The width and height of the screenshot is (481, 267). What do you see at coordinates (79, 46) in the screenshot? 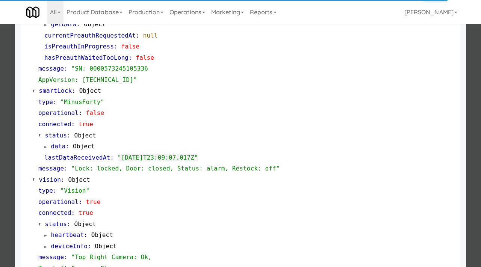
I see `span: isPreauthInProgress` at bounding box center [79, 46].